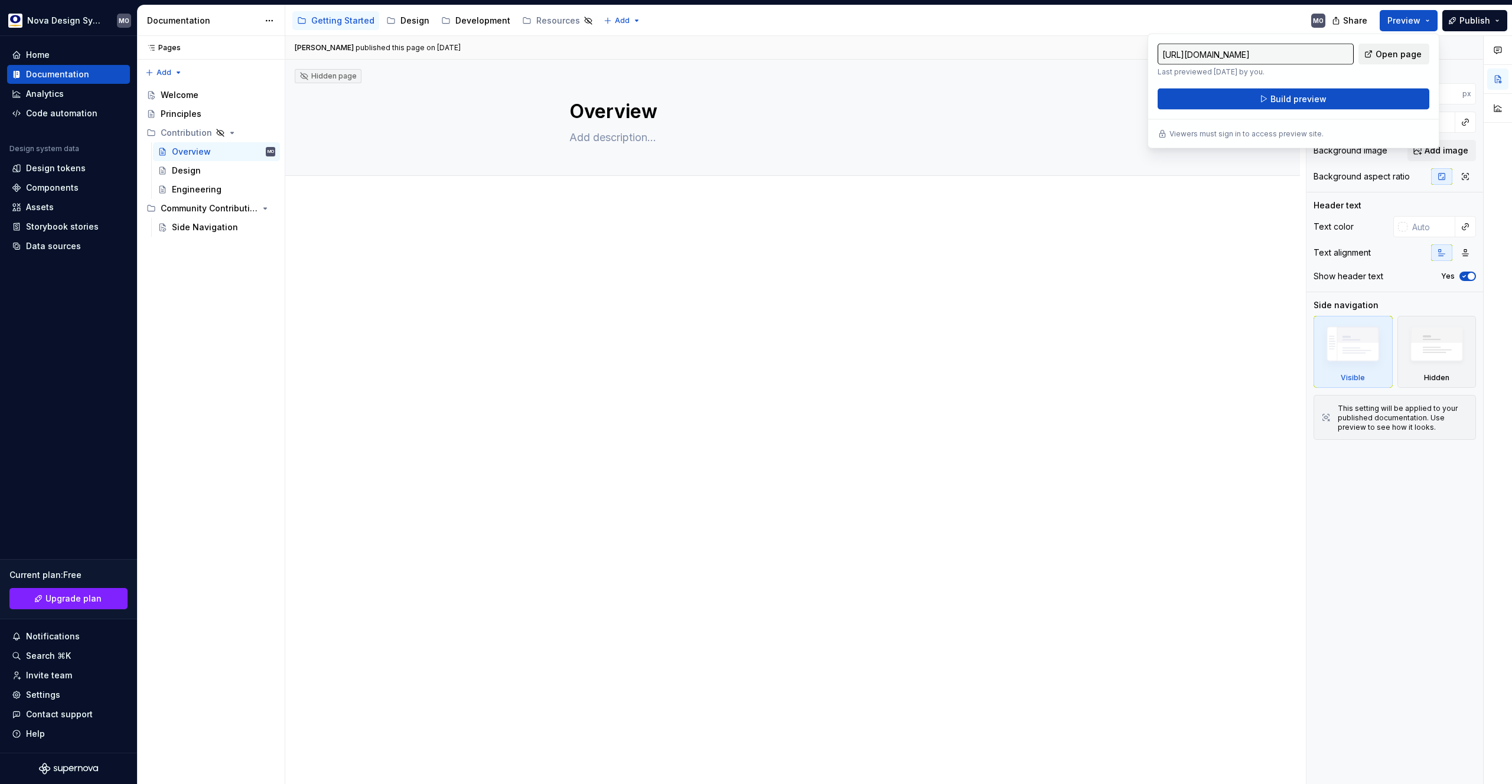  Describe the element at coordinates (1298, 99) in the screenshot. I see `span: Build preview` at that location.